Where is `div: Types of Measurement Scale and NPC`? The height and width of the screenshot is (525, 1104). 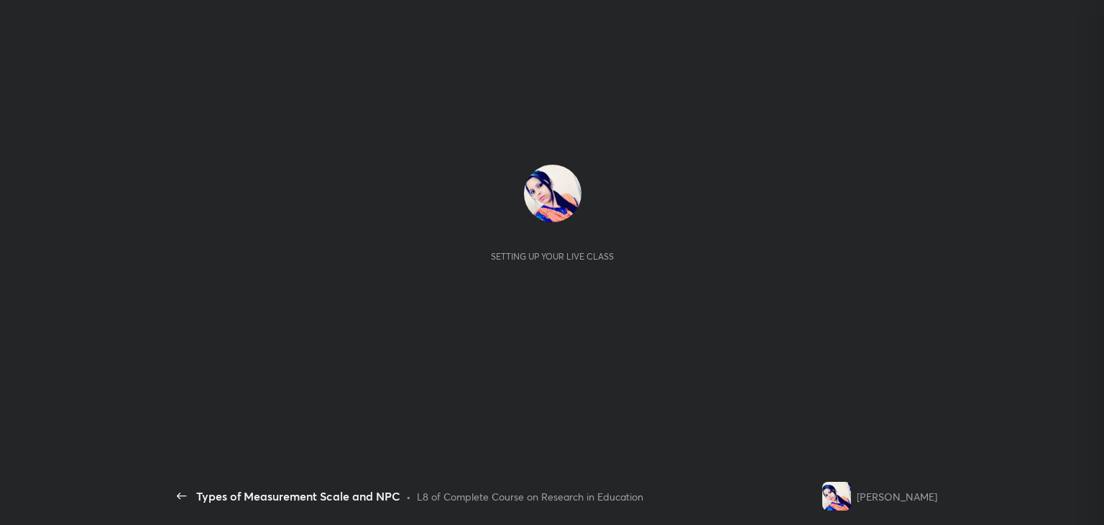
div: Types of Measurement Scale and NPC is located at coordinates (298, 496).